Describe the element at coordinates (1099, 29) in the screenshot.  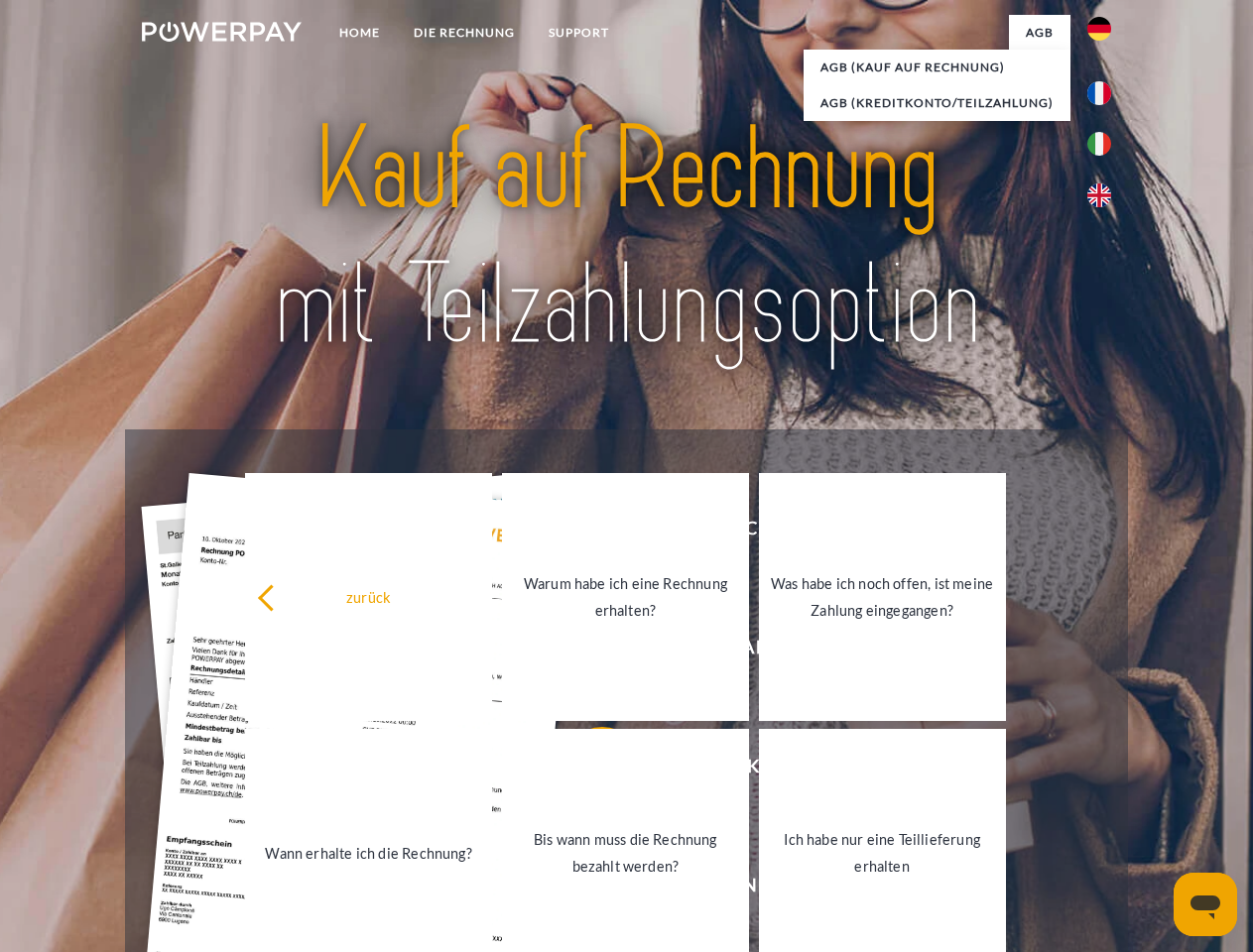
I see `img: de` at that location.